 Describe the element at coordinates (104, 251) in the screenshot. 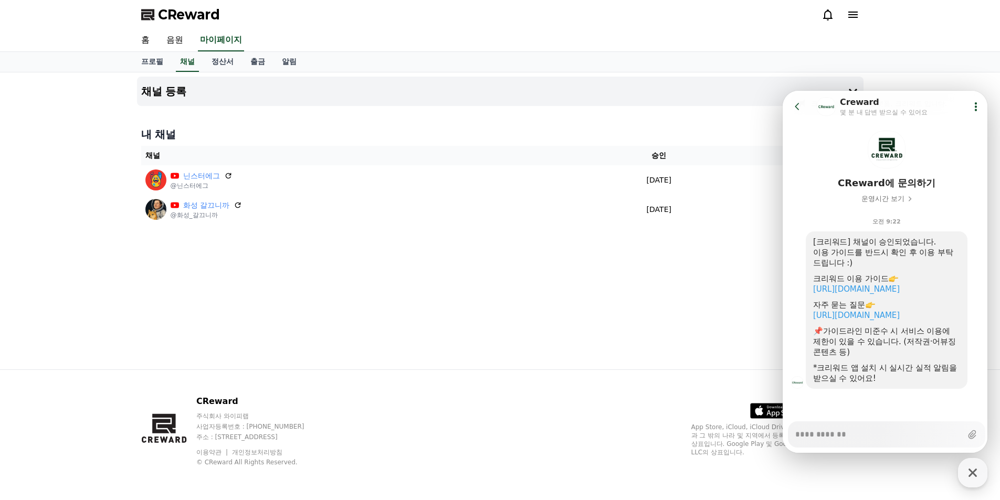

I see `div: 📌가이드라인 미준수 시 서비스 이용에 제한이 있을 수 있습니다. (저작권·어뷰징 콘텐츠 등)` at that location.